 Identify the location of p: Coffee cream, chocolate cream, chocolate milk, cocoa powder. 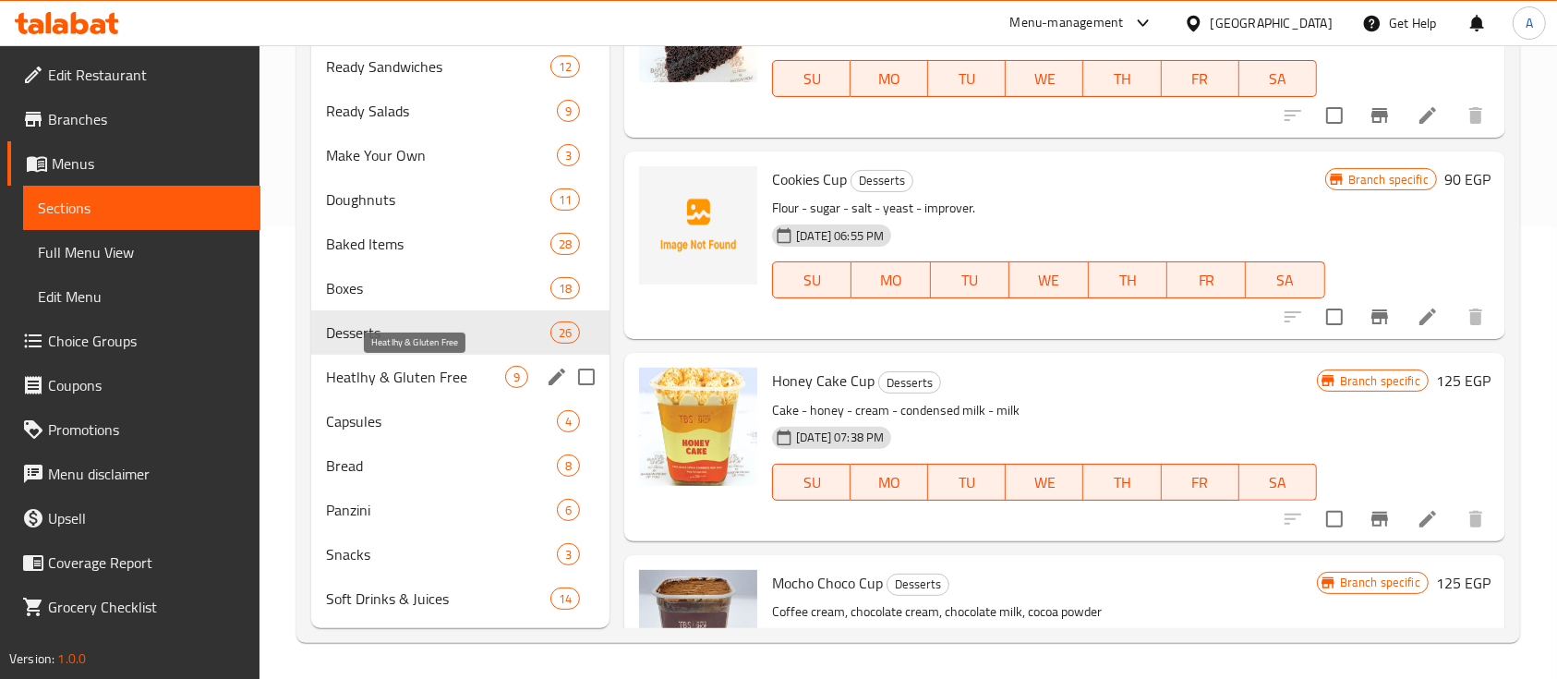
(1044, 611).